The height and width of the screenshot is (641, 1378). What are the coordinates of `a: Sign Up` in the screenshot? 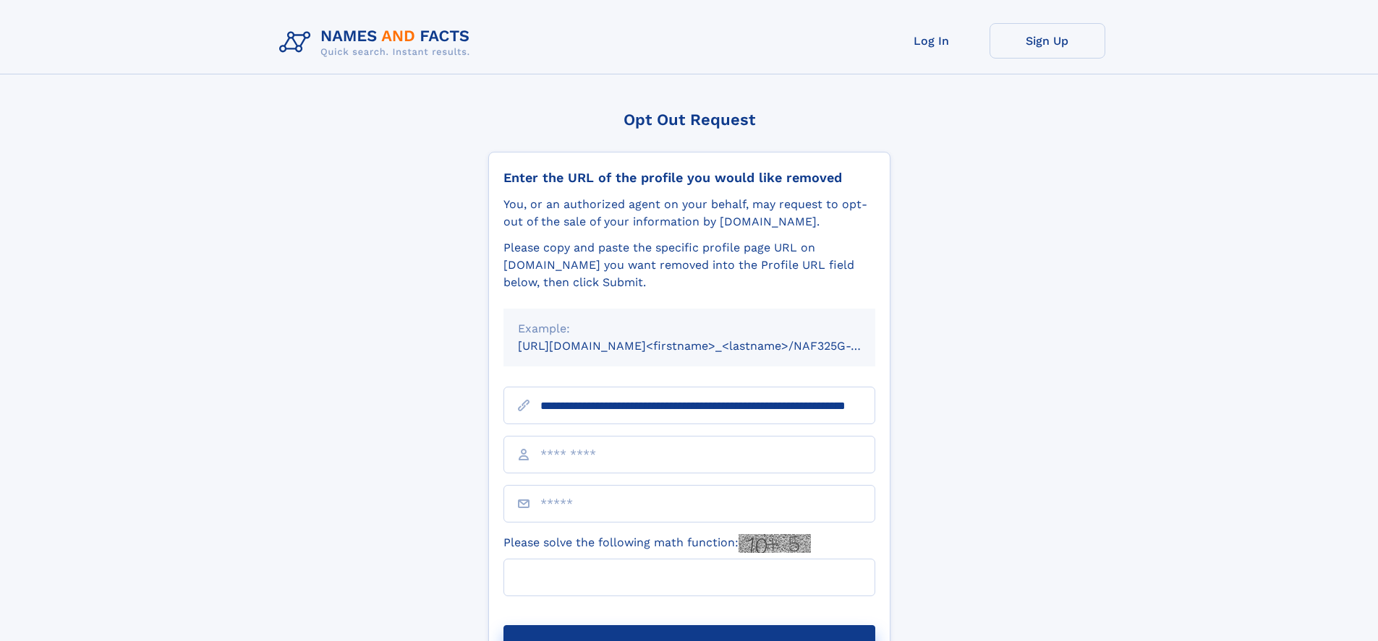 It's located at (1047, 40).